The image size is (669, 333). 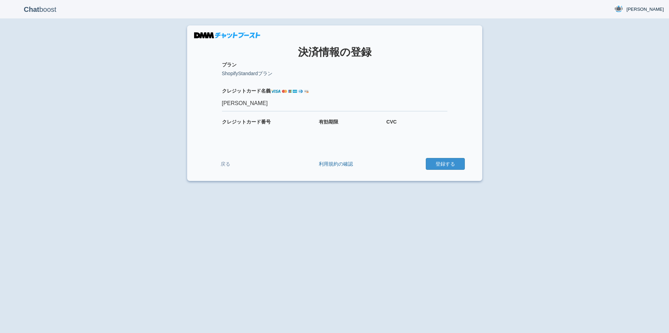 I want to click on b: Chat, so click(x=31, y=9).